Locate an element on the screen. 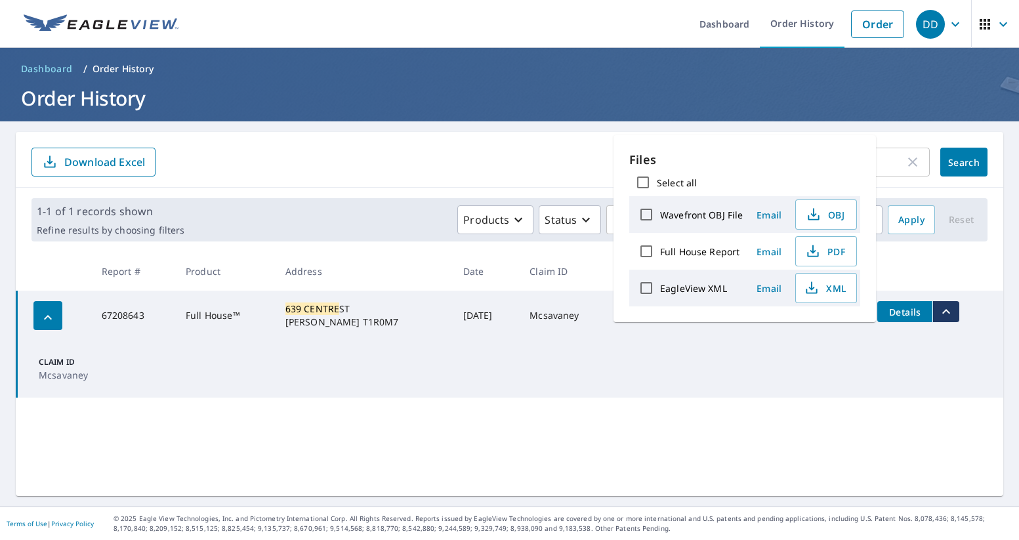 The width and height of the screenshot is (1019, 540). button: detailsBtn-67208643 is located at coordinates (905, 312).